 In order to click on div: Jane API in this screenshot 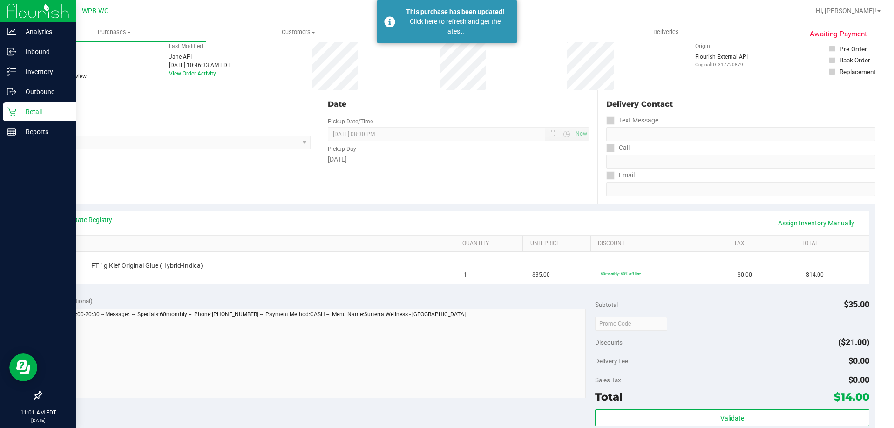, I will do `click(200, 57)`.